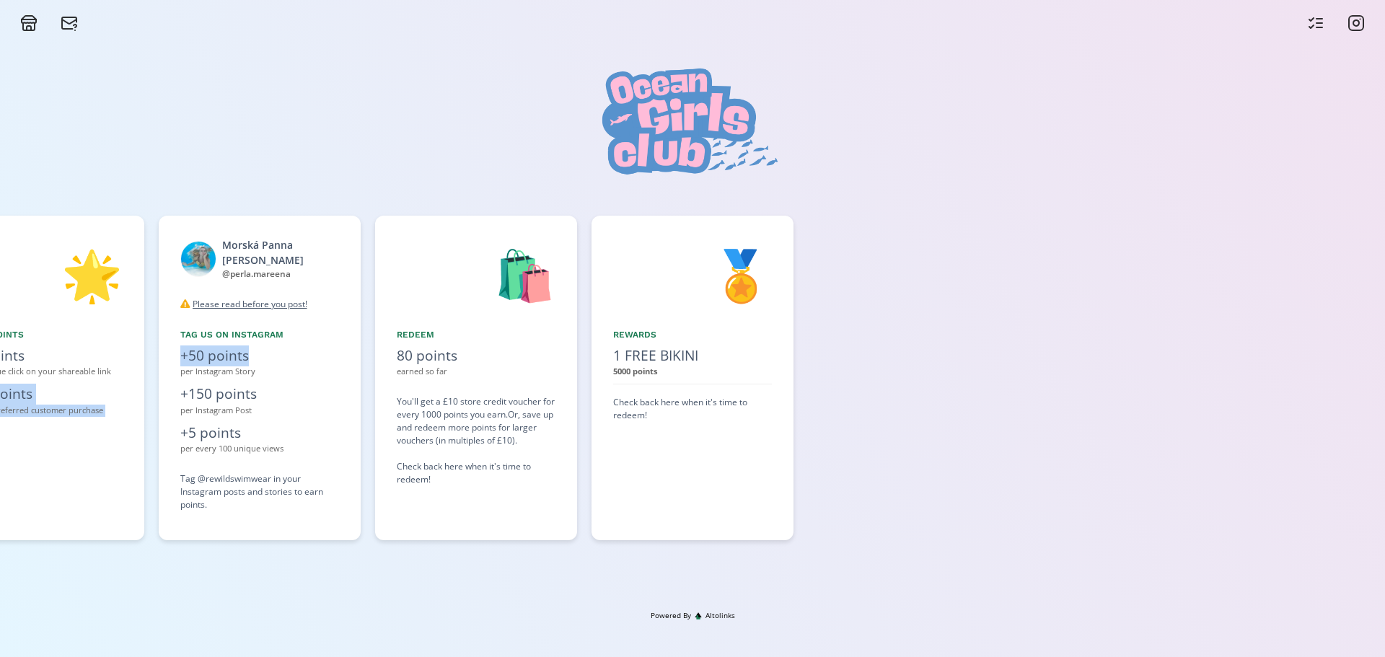  I want to click on div: Check back here when it's time to redeem!, so click(692, 409).